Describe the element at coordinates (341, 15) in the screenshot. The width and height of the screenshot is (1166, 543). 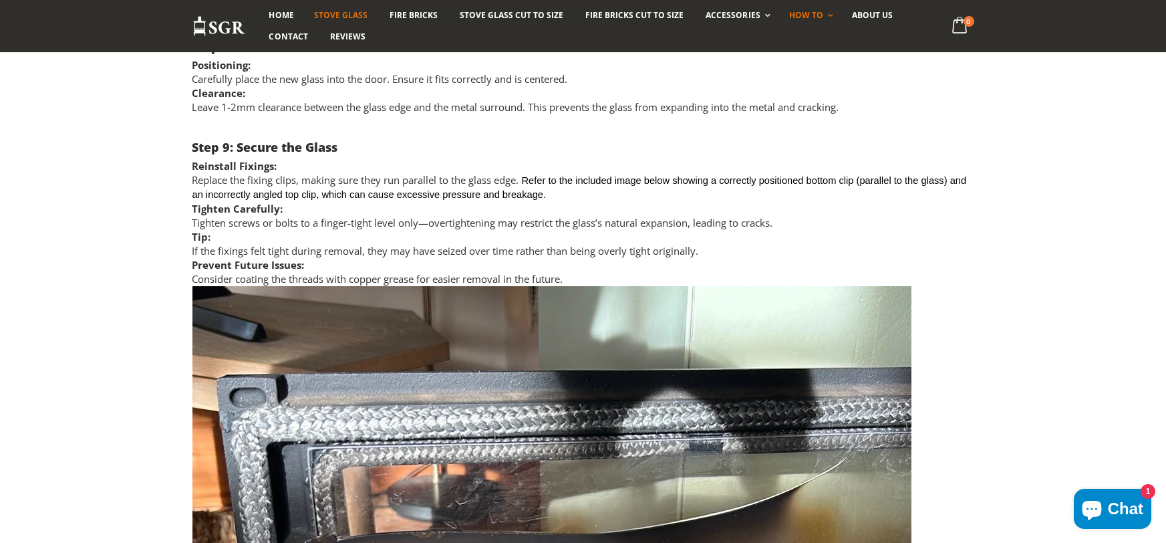
I see `span: Stove Glass` at that location.